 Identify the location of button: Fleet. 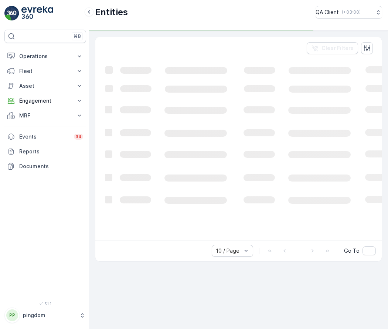
(45, 71).